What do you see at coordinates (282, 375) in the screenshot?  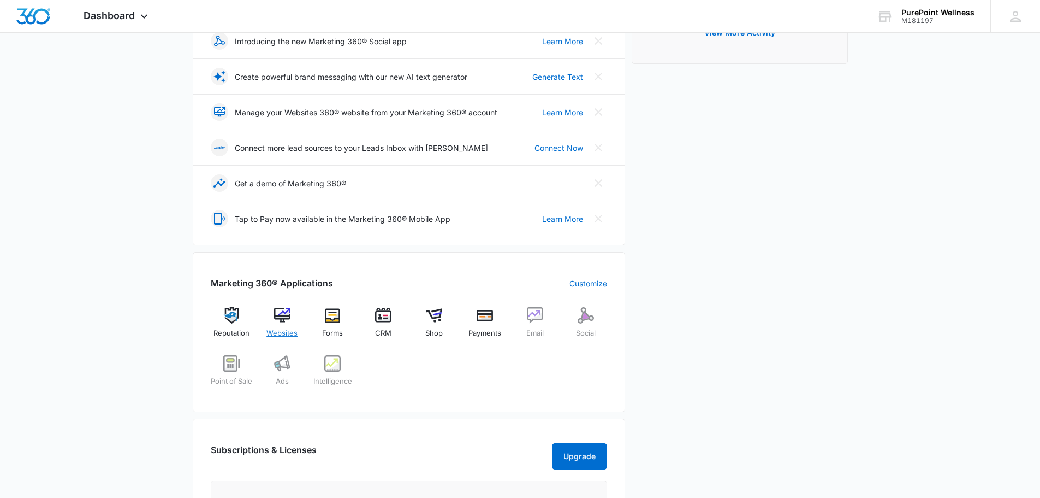 I see `a: Ads` at bounding box center [282, 375].